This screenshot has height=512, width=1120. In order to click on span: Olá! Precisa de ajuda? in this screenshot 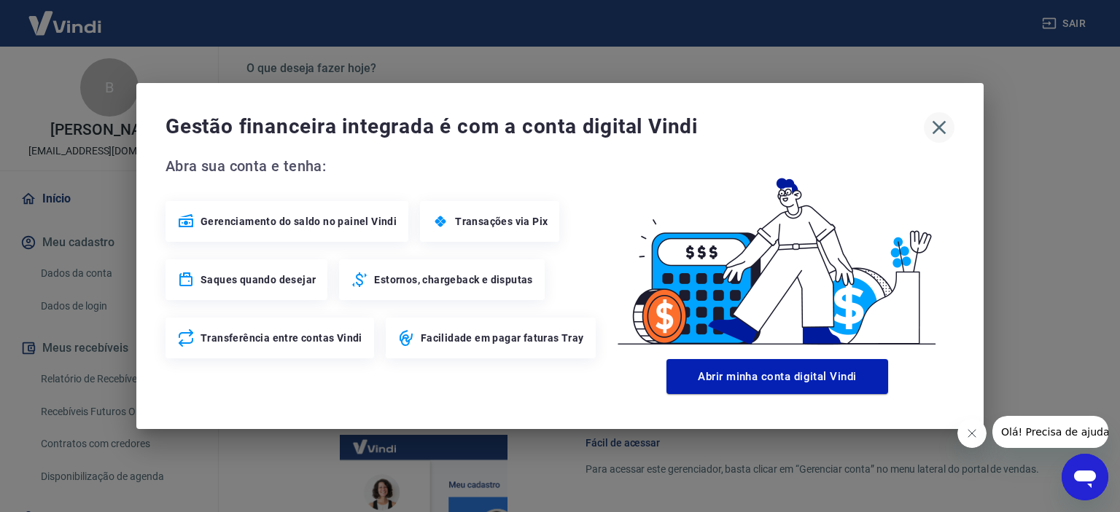, I will do `click(66, 16)`.